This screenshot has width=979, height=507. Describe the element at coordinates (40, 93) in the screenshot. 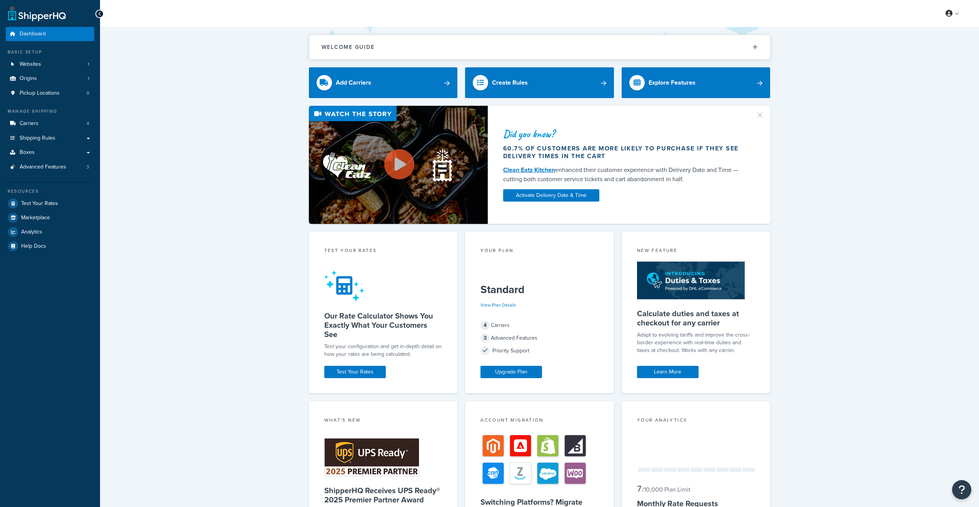

I see `span: Pickup Locations` at that location.